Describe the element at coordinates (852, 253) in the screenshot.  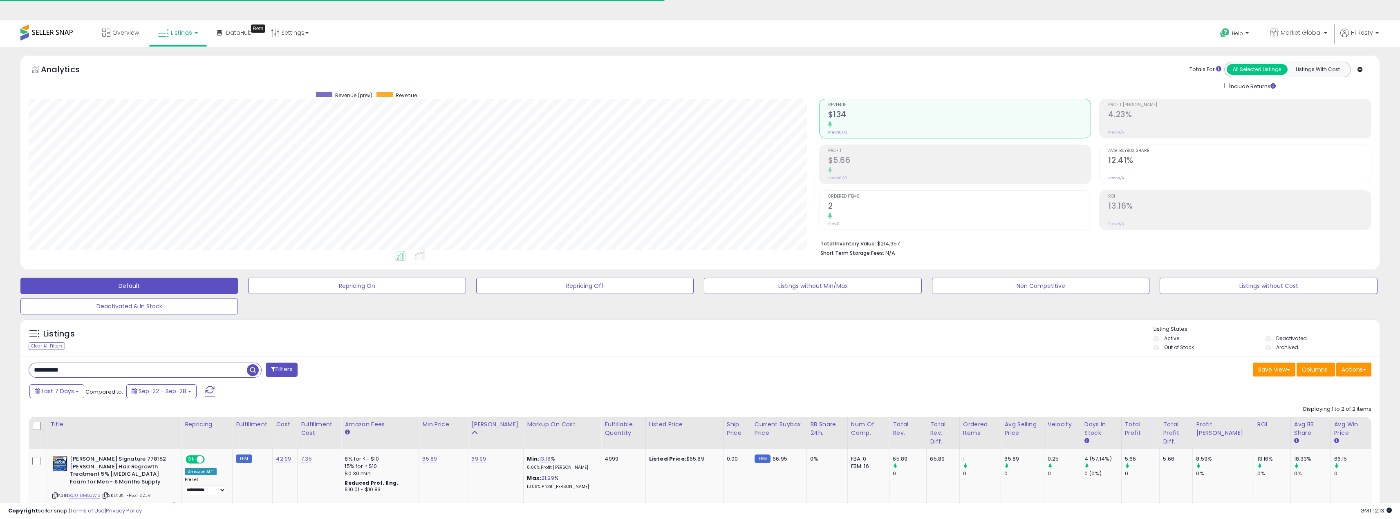
I see `b: Short Term Storage Fees:` at that location.